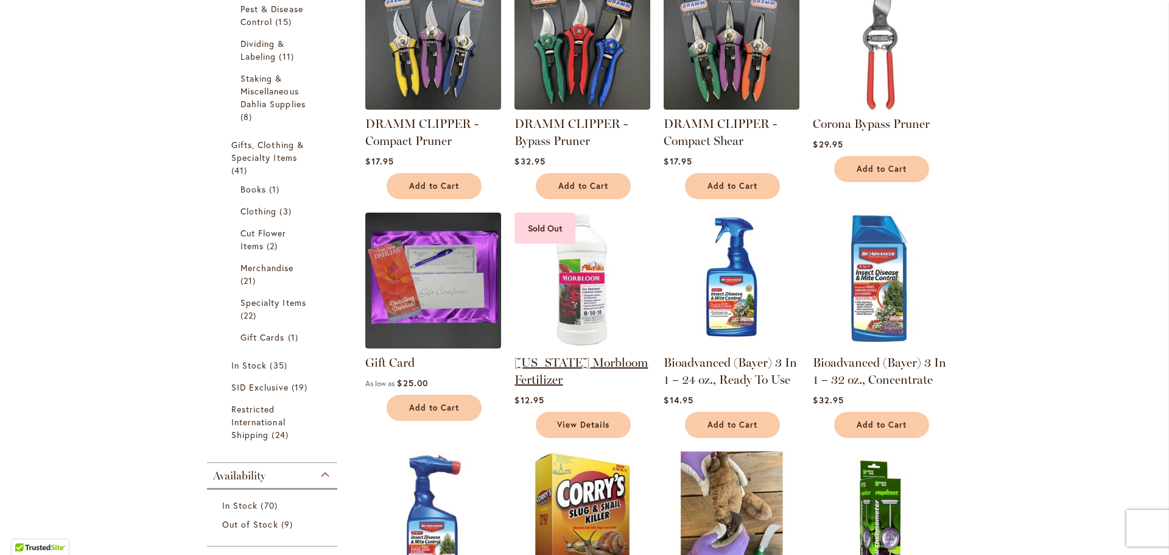 This screenshot has height=555, width=1169. I want to click on span: $14.95, so click(678, 399).